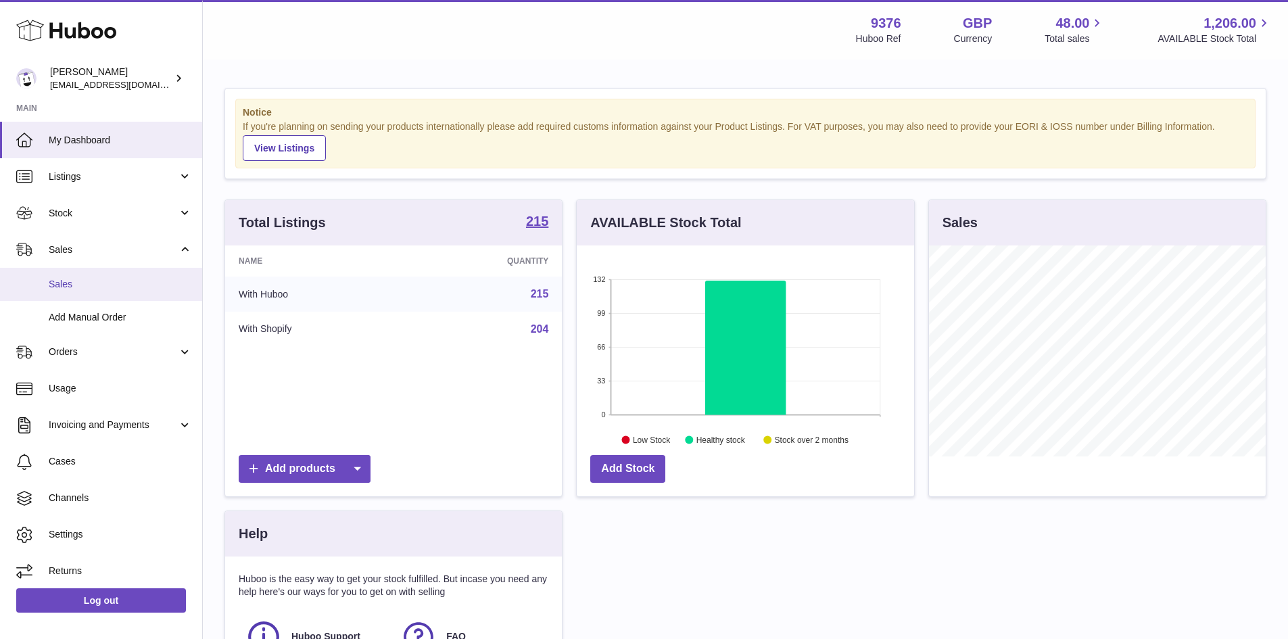 The width and height of the screenshot is (1288, 639). Describe the element at coordinates (537, 221) in the screenshot. I see `strong: 215` at that location.